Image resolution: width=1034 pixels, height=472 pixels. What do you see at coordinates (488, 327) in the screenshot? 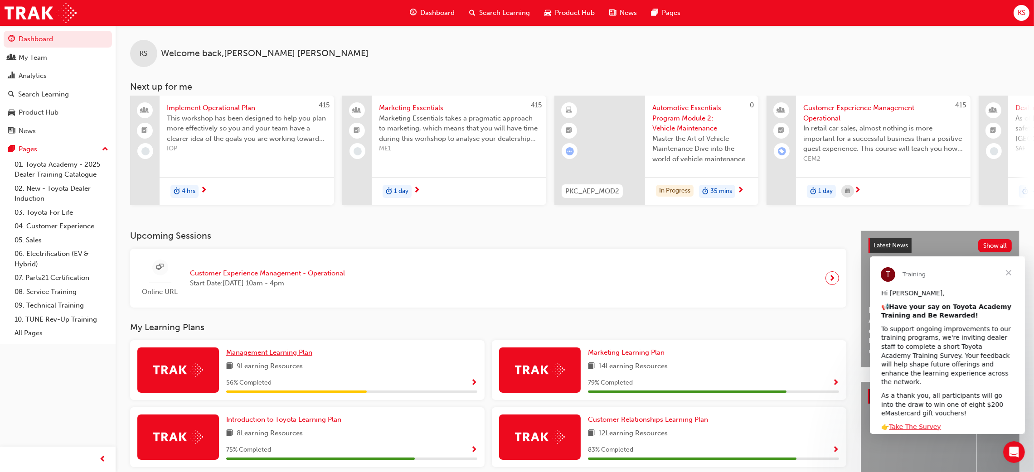
I see `h3: My Learning Plans` at bounding box center [488, 327].